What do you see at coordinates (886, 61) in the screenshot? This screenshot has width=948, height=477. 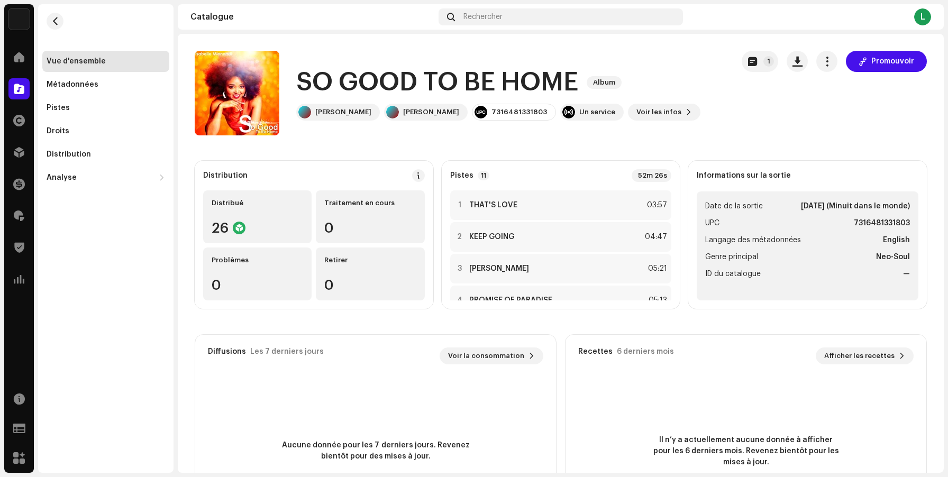 I see `button: Promouvoir` at bounding box center [886, 61].